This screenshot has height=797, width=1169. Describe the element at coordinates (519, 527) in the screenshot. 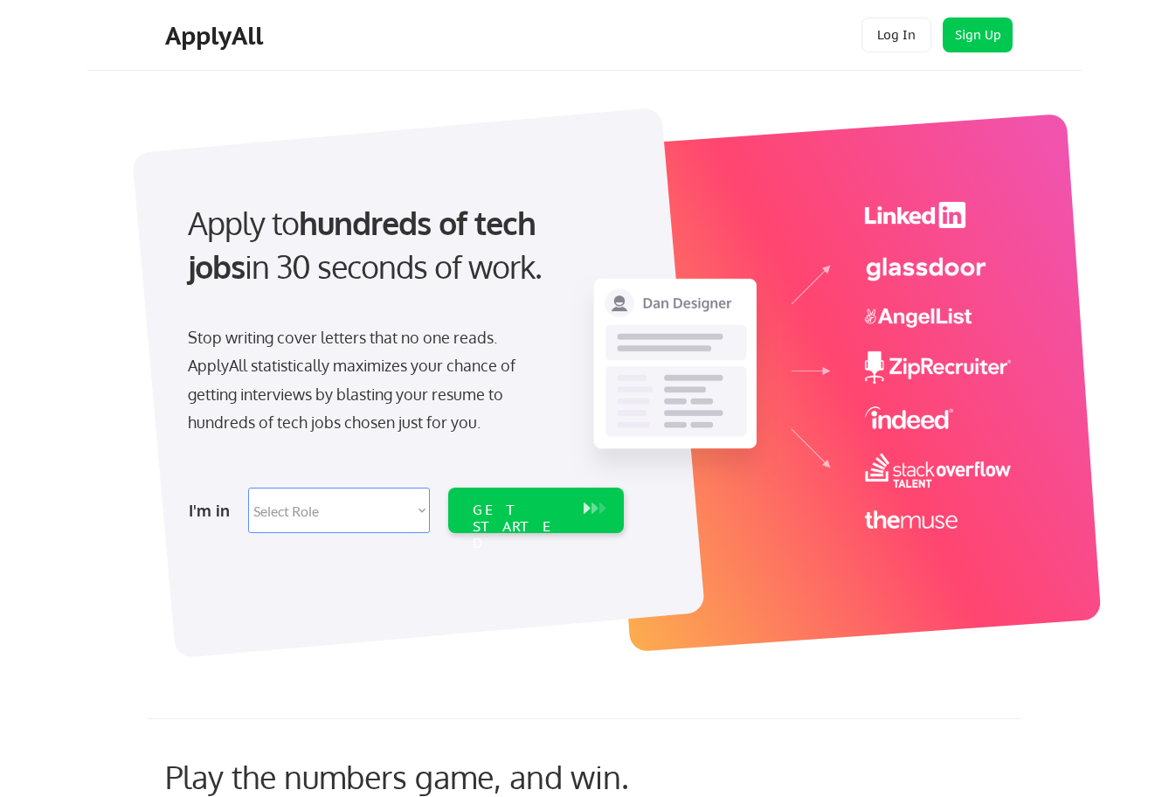

I see `div: GET STARTED` at that location.